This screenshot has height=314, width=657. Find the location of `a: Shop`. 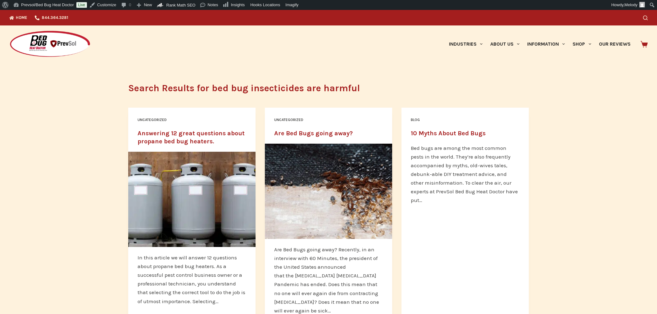

a: Shop is located at coordinates (582, 44).